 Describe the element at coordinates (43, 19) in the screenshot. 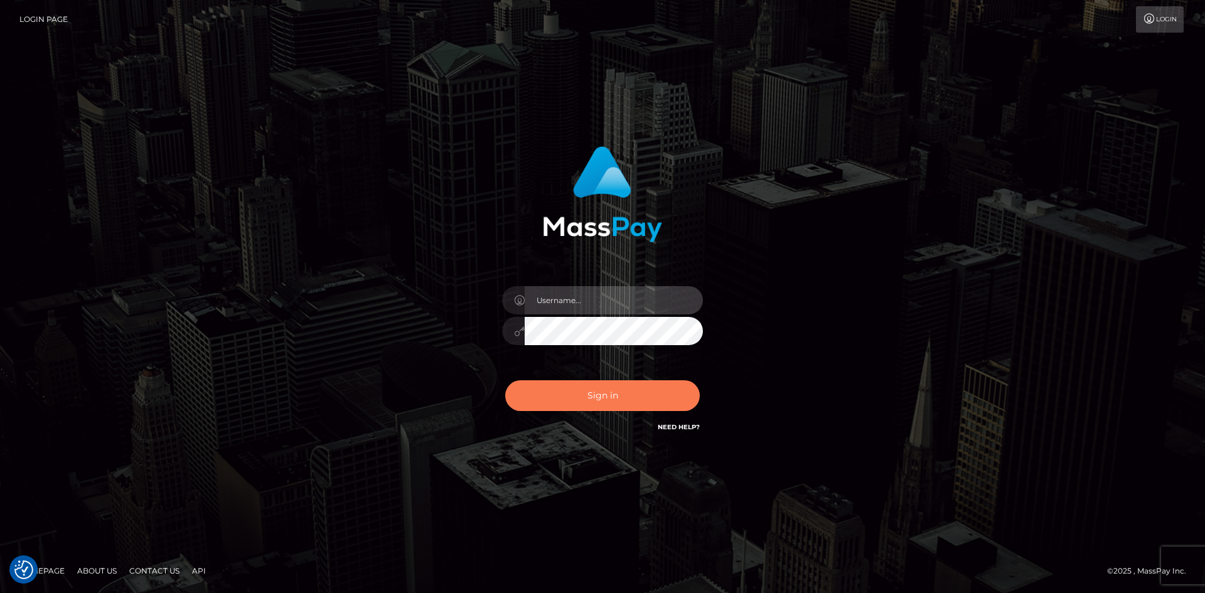

I see `a: Login Page` at that location.